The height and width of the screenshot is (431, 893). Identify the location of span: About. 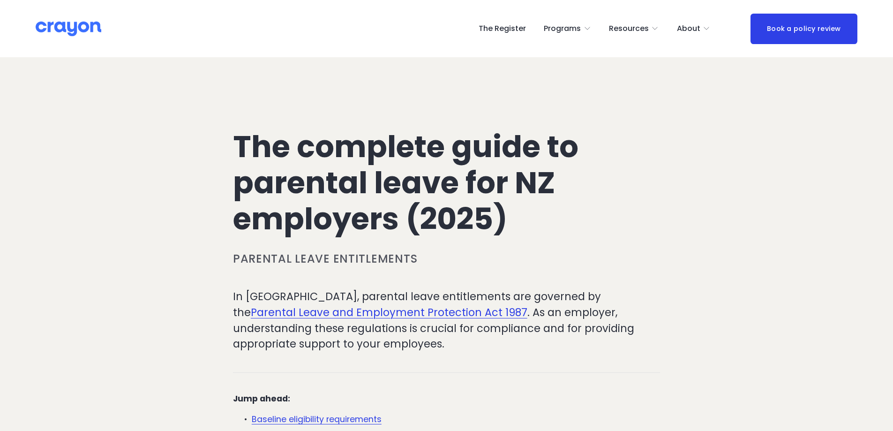
(689, 29).